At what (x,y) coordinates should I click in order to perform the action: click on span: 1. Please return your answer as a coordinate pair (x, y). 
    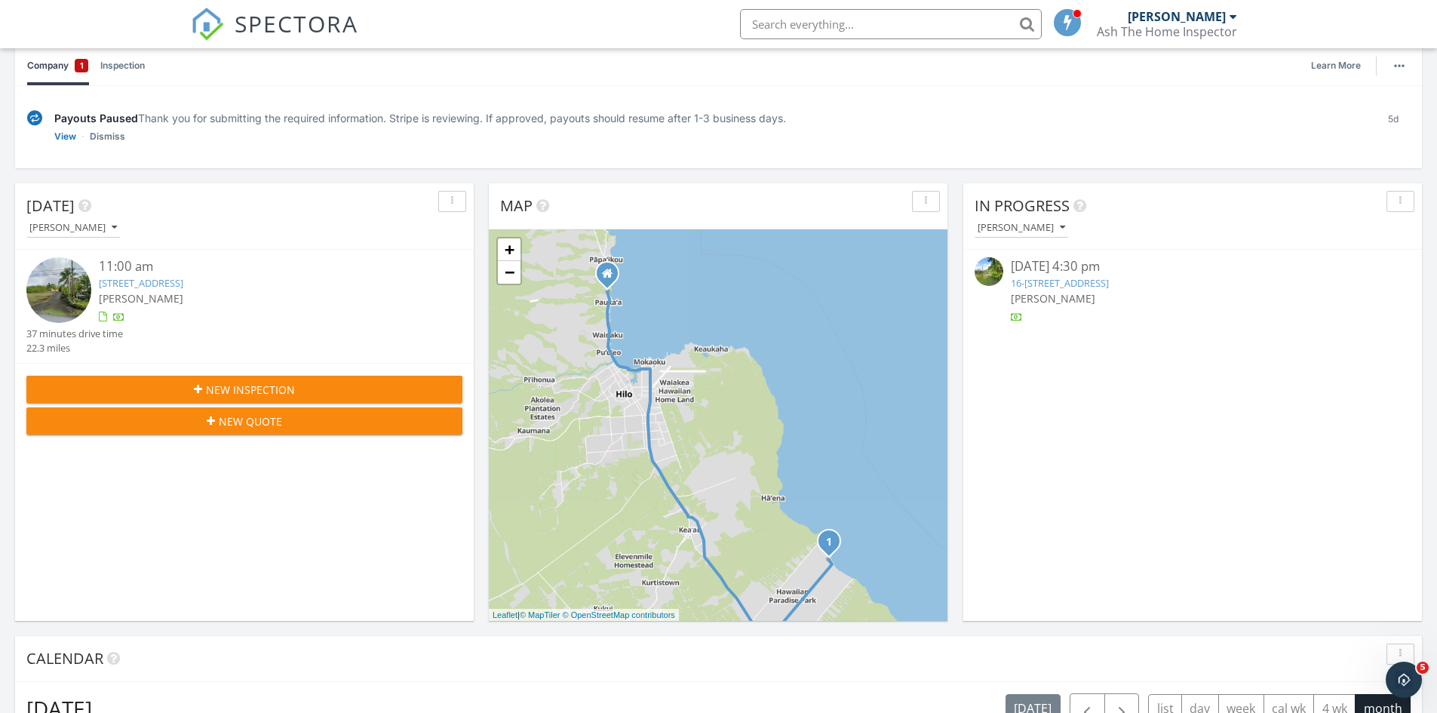
    Looking at the image, I should click on (81, 66).